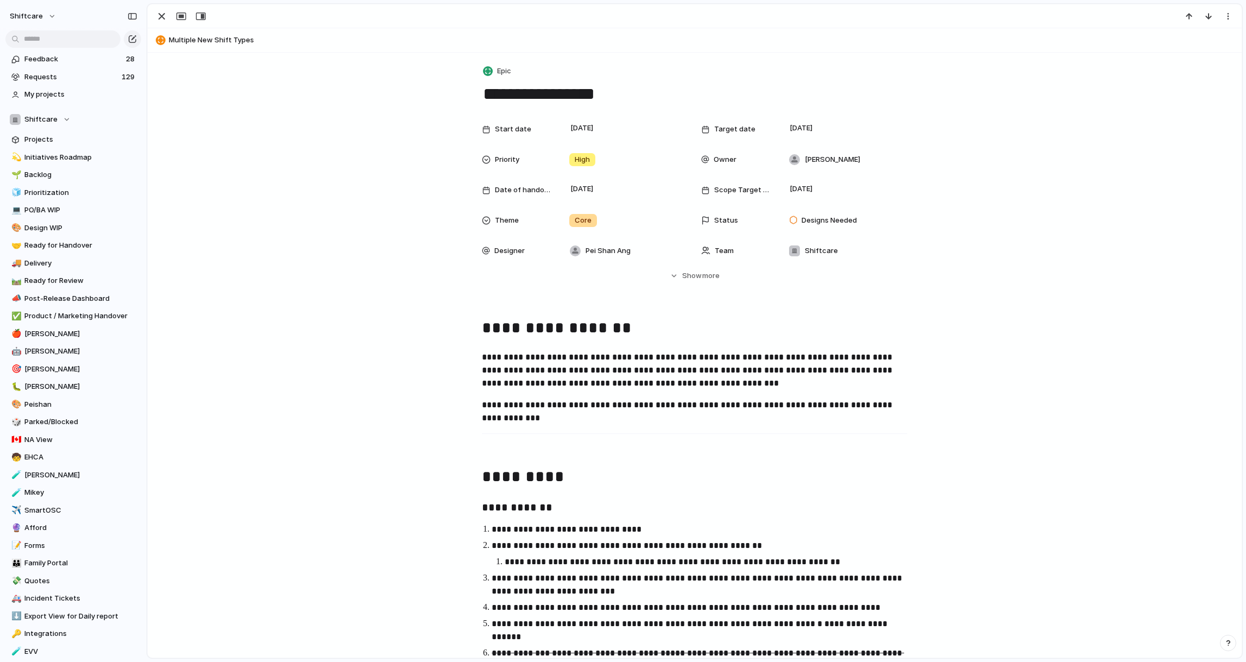 The width and height of the screenshot is (1246, 662). What do you see at coordinates (73, 94) in the screenshot?
I see `a: My projects` at bounding box center [73, 94].